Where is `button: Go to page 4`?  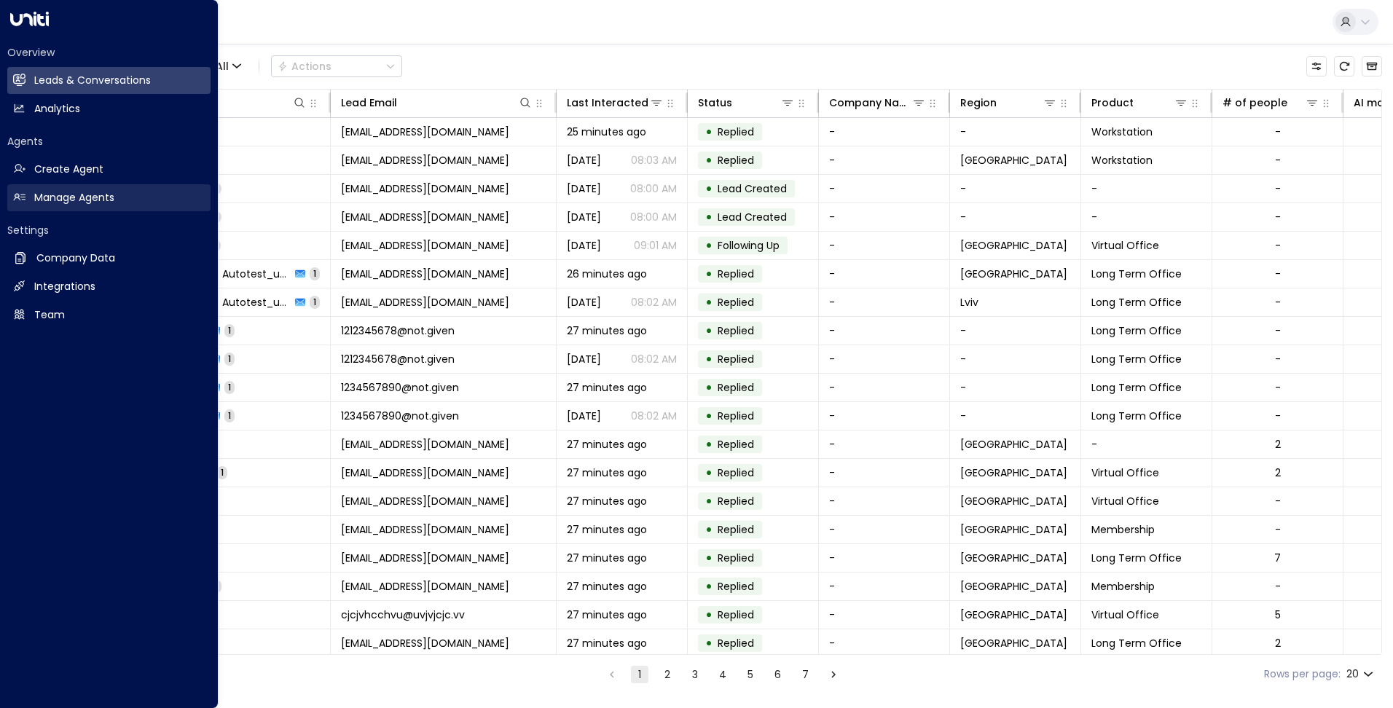 button: Go to page 4 is located at coordinates (723, 675).